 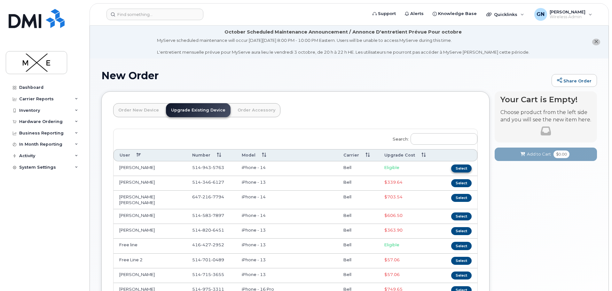 What do you see at coordinates (206, 230) in the screenshot?
I see `span: 820` at bounding box center [206, 230].